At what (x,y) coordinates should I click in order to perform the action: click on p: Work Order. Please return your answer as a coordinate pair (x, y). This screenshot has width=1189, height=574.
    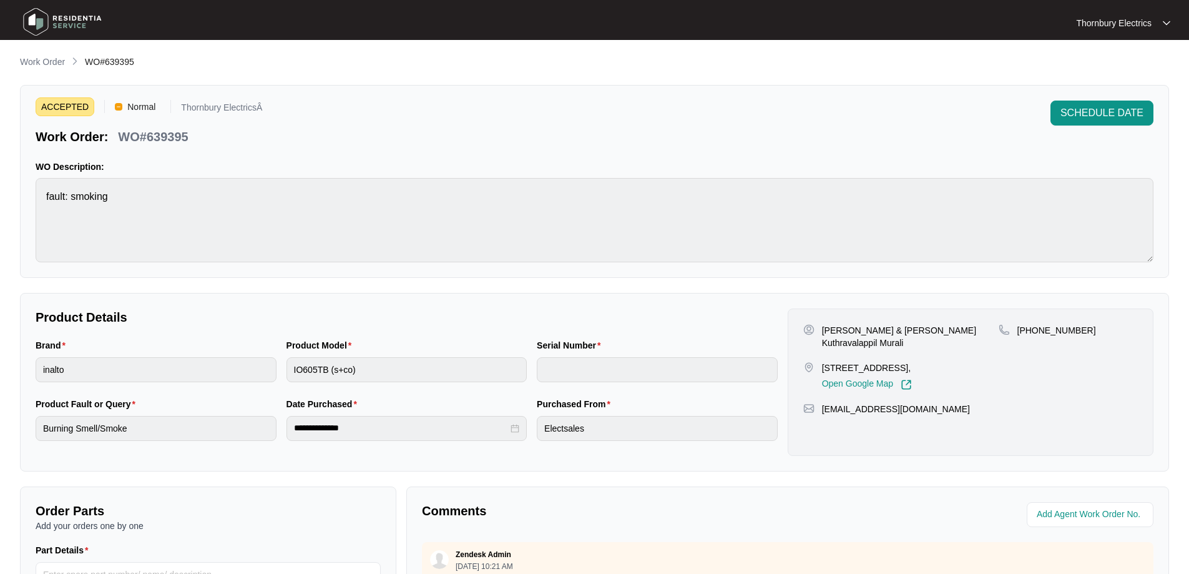
    Looking at the image, I should click on (42, 62).